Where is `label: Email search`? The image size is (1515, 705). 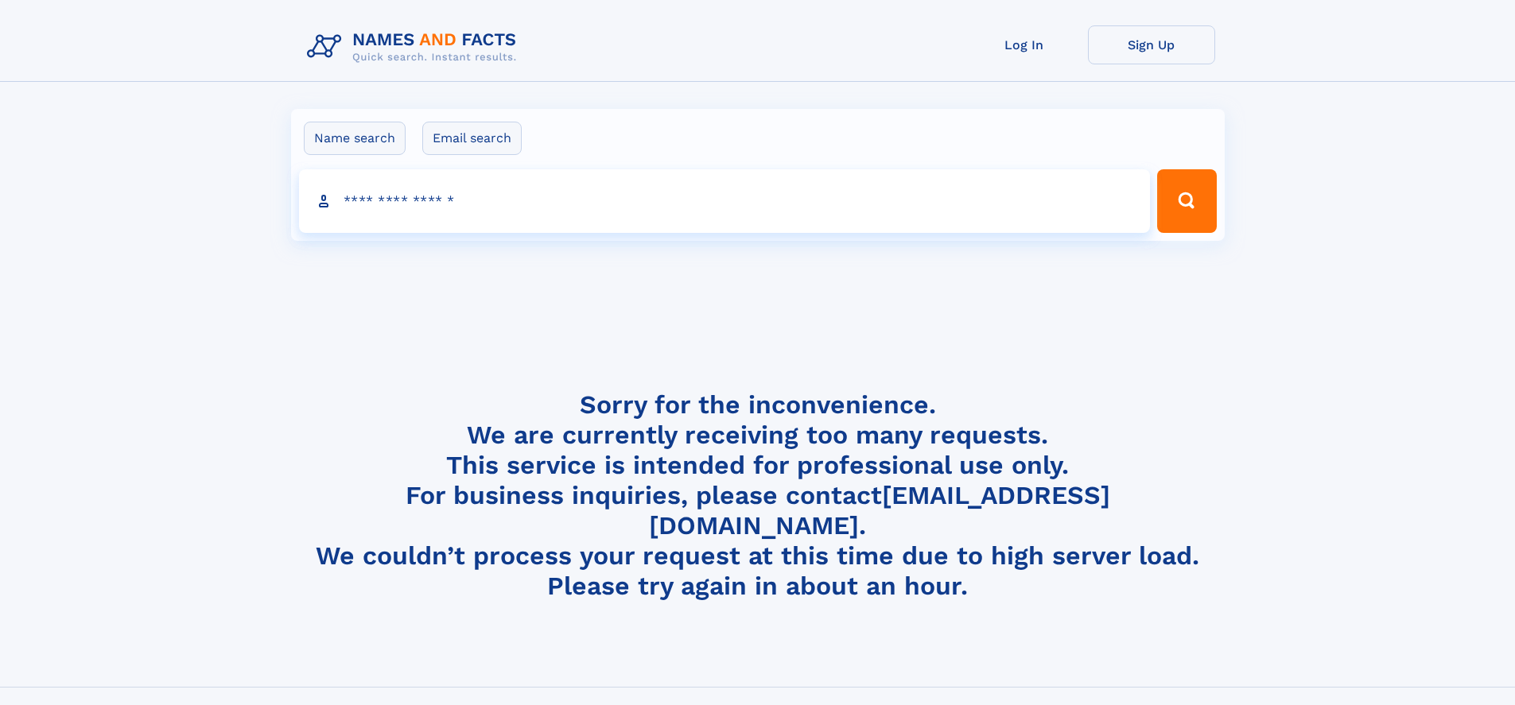
label: Email search is located at coordinates (471, 138).